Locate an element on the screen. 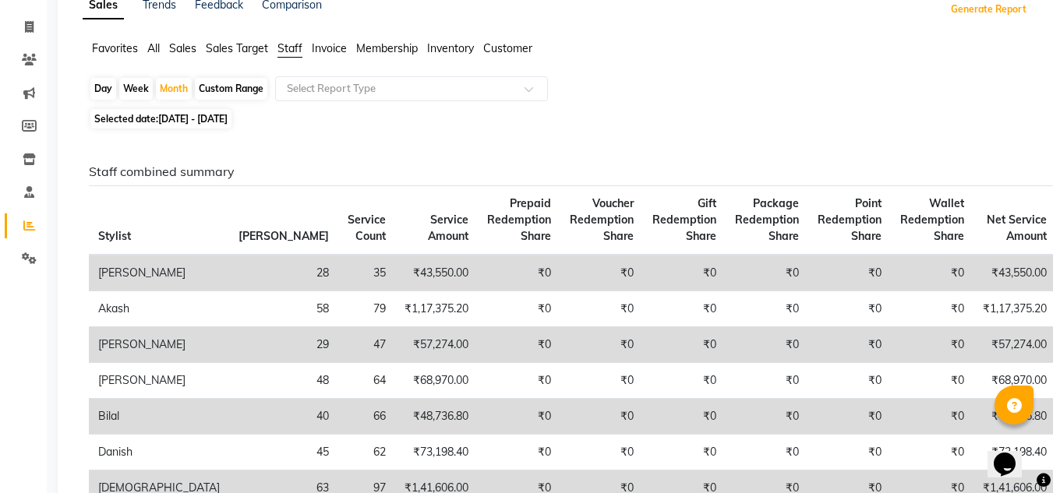 The image size is (1053, 493). div: Month is located at coordinates (174, 89).